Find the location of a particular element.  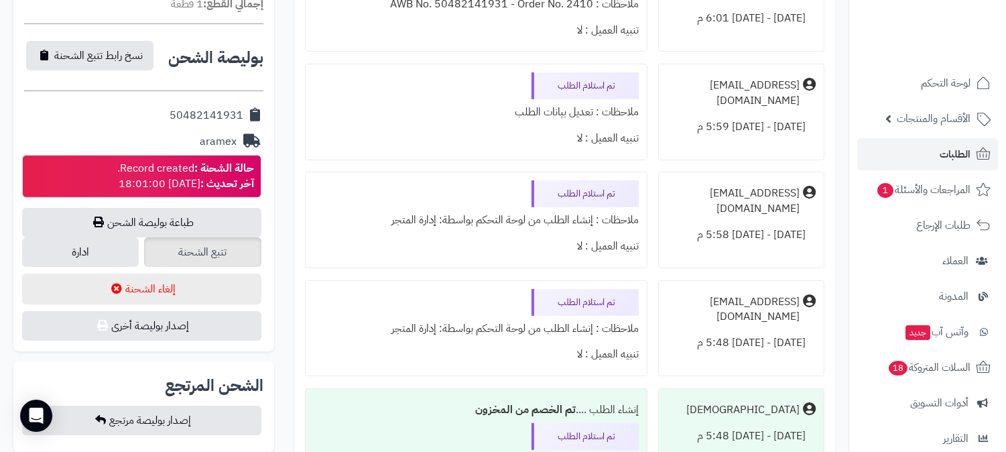

a: أدوات التسويق is located at coordinates (927, 403).